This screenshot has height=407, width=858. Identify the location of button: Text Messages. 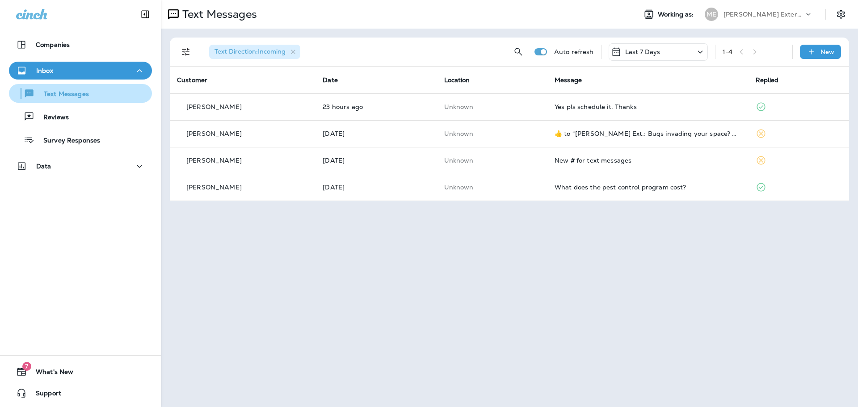
(80, 93).